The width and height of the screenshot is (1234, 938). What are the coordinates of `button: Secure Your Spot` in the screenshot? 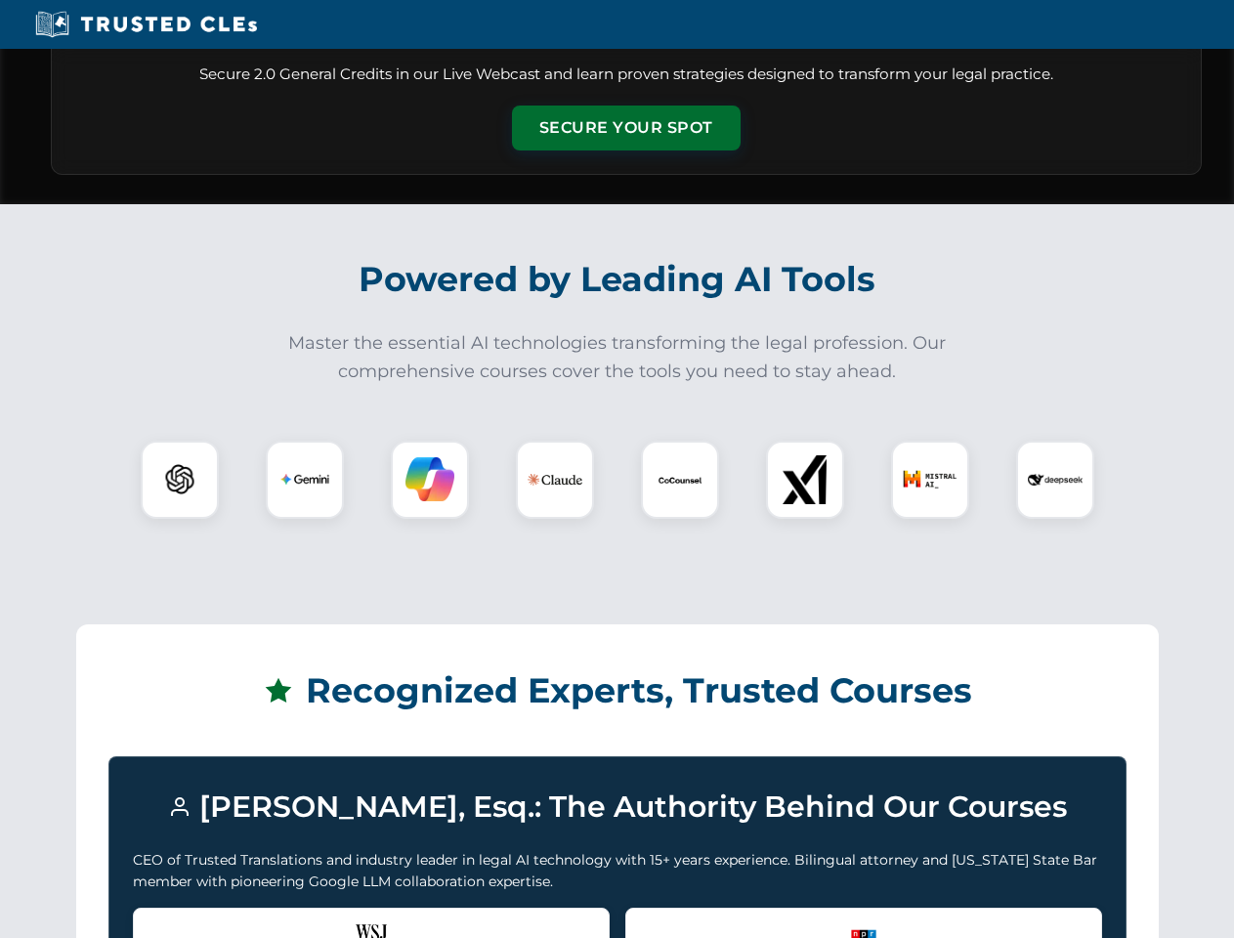 It's located at (626, 128).